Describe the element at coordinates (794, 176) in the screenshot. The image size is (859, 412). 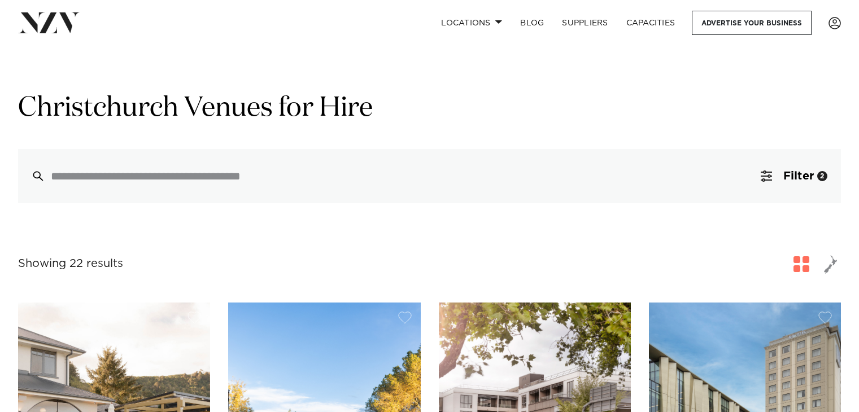
I see `button: Filter2` at that location.